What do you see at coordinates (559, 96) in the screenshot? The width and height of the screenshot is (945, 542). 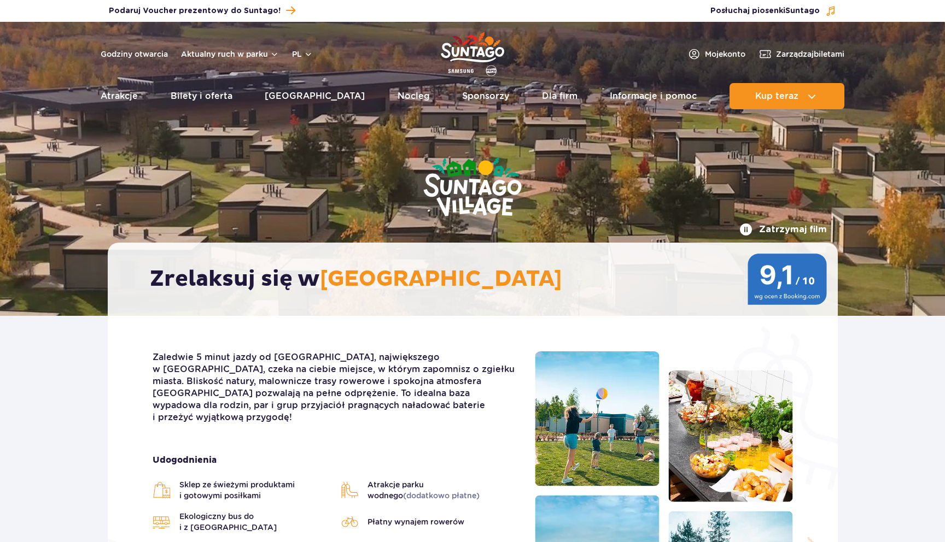 I see `a: Dla firm` at bounding box center [559, 96].